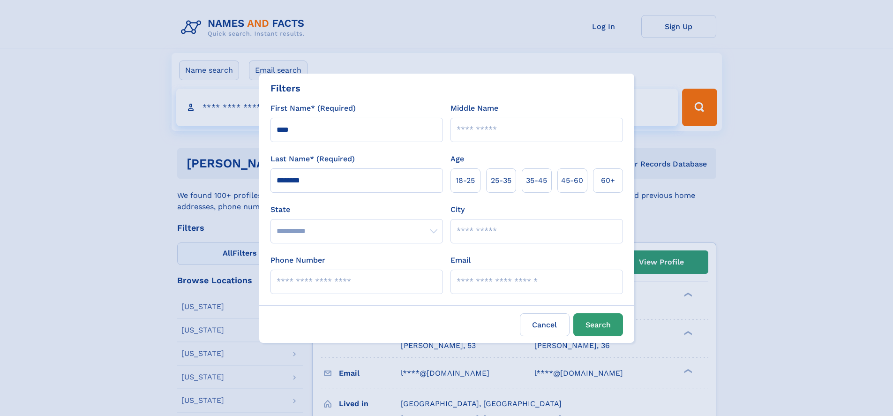 Image resolution: width=893 pixels, height=416 pixels. What do you see at coordinates (598, 325) in the screenshot?
I see `button: Search` at bounding box center [598, 325].